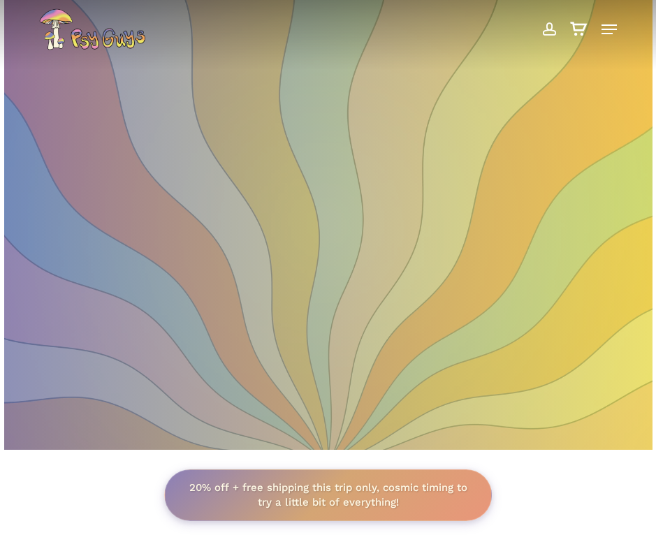 The image size is (656, 535). What do you see at coordinates (92, 29) in the screenshot?
I see `a: PsyGuys` at bounding box center [92, 29].